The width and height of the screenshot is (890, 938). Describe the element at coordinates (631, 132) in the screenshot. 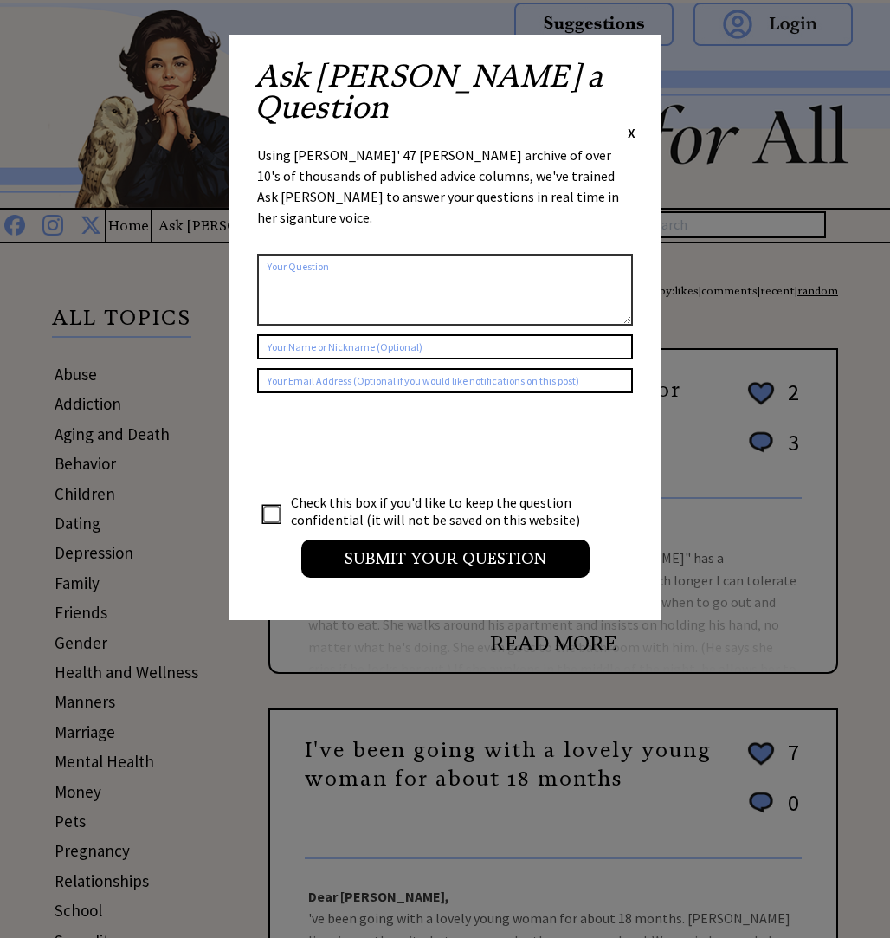

I see `span: X` at that location.